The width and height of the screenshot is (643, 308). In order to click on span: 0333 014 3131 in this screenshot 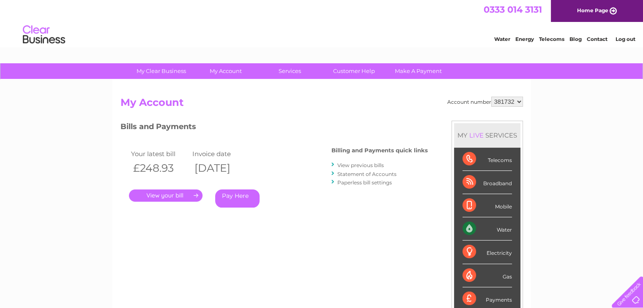, I will do `click(512, 9)`.